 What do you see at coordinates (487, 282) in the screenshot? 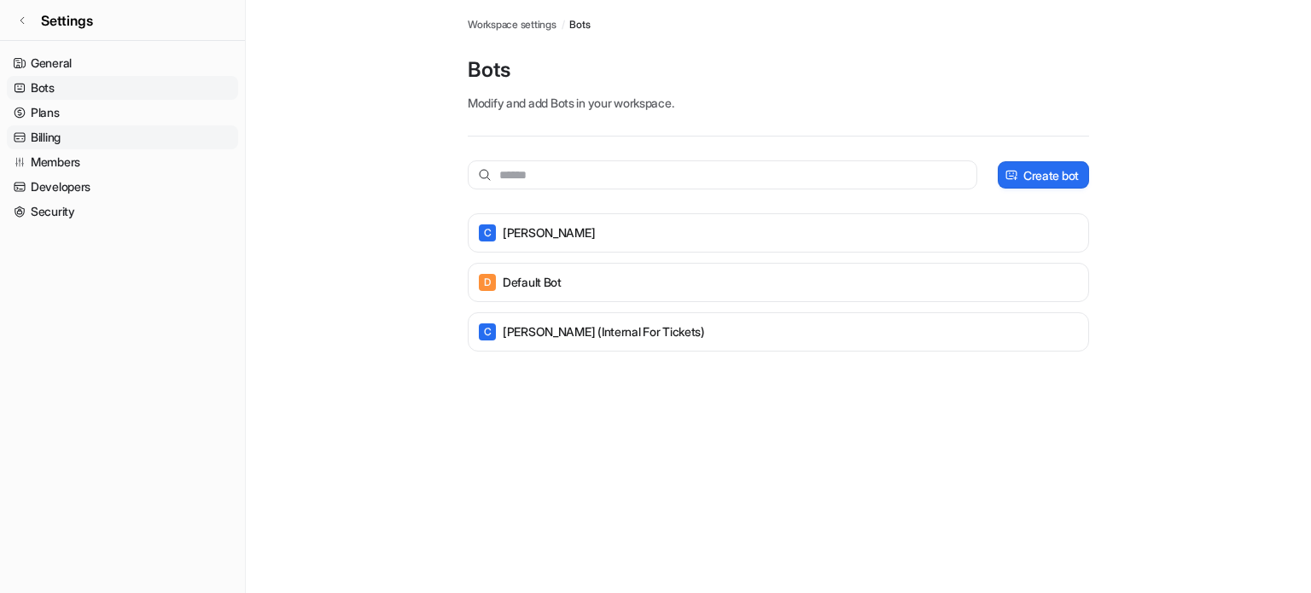
I see `span: D` at bounding box center [487, 282].